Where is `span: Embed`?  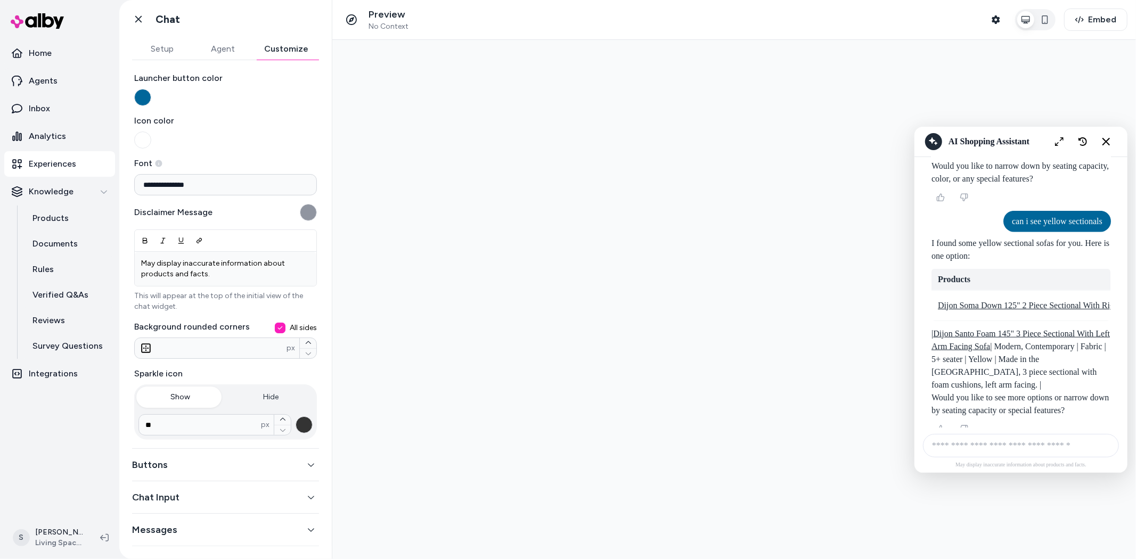 span: Embed is located at coordinates (1102, 20).